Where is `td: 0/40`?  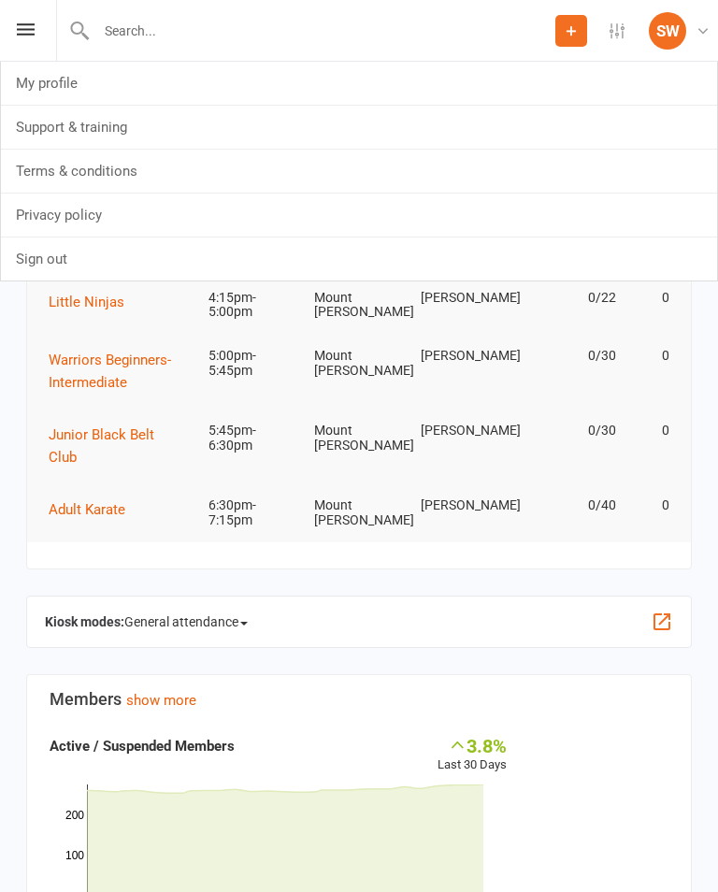
td: 0/40 is located at coordinates (571, 505).